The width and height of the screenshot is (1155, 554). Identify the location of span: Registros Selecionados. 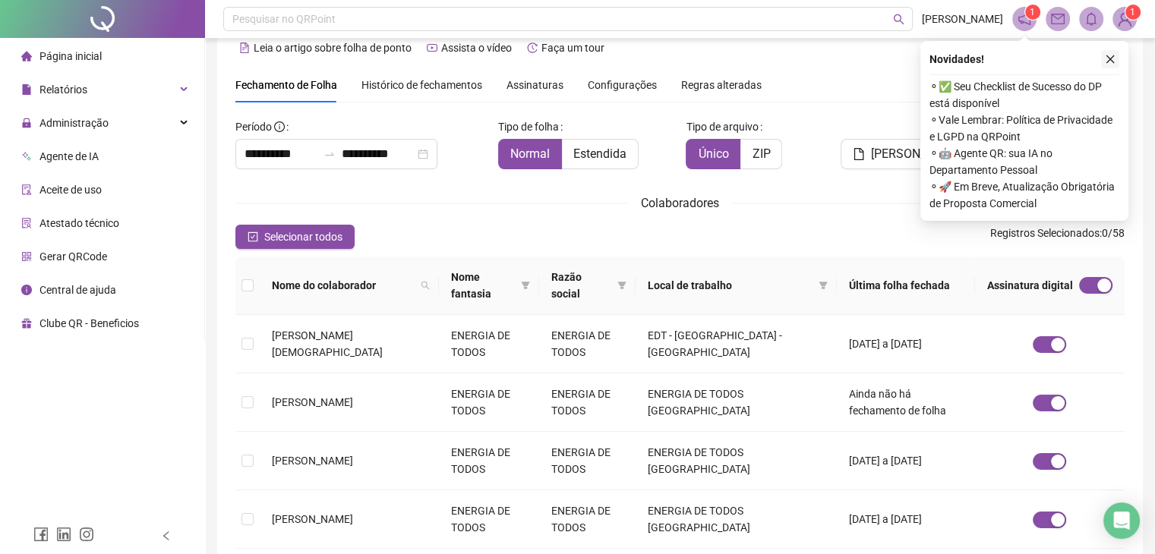
(1045, 233).